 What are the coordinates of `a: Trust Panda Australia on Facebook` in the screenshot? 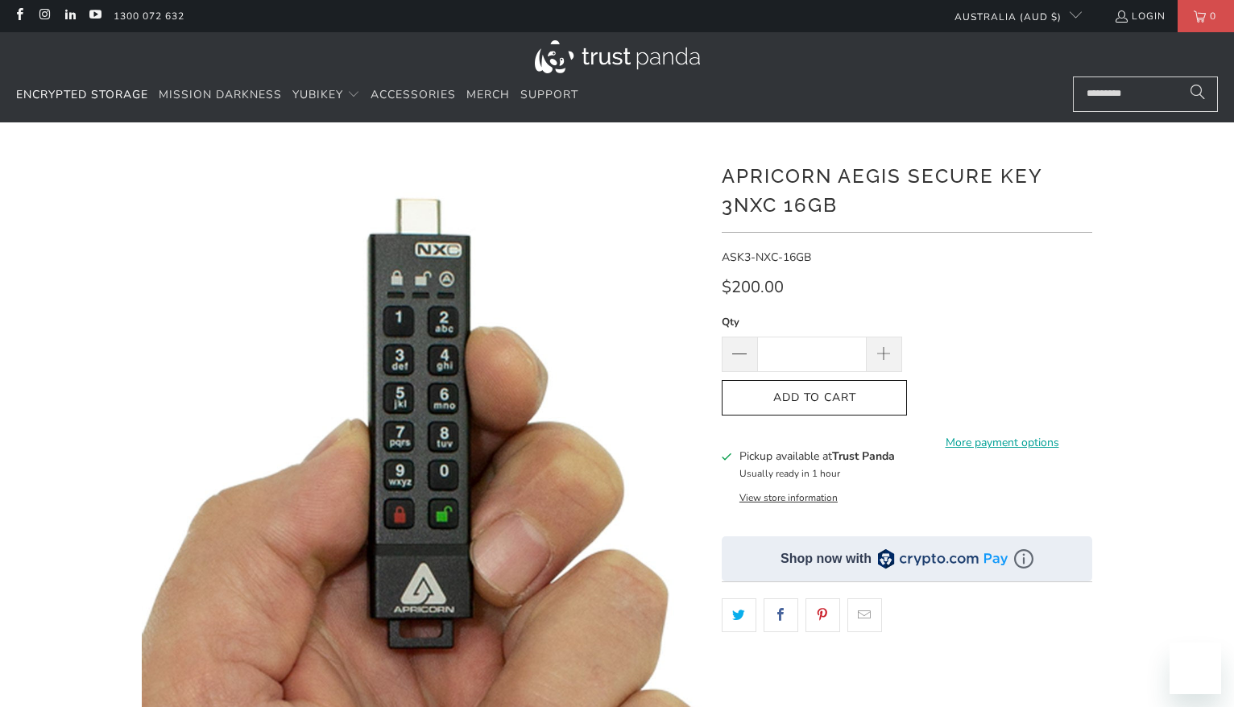 It's located at (19, 16).